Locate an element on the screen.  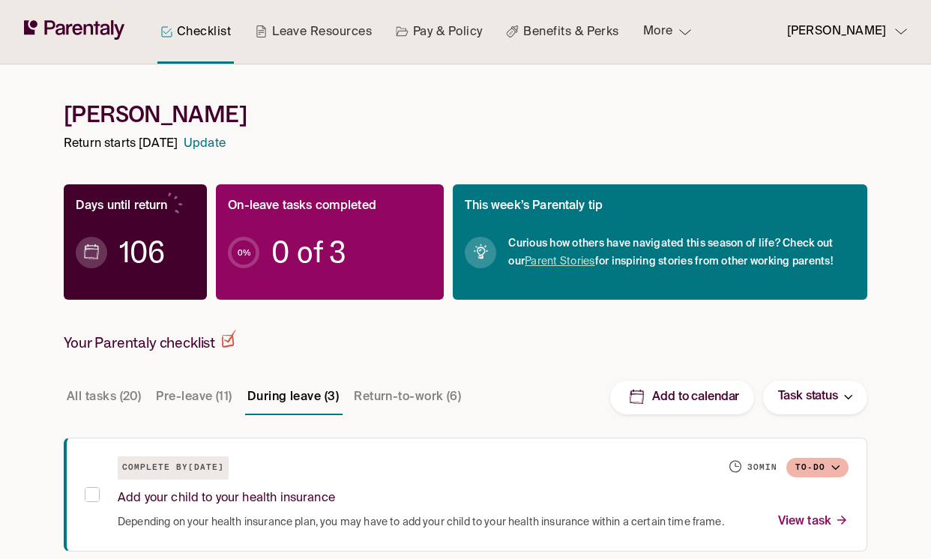
span: Curious how others have navigated this season of life? Check out our for inspiring stories from o... is located at coordinates (681, 253).